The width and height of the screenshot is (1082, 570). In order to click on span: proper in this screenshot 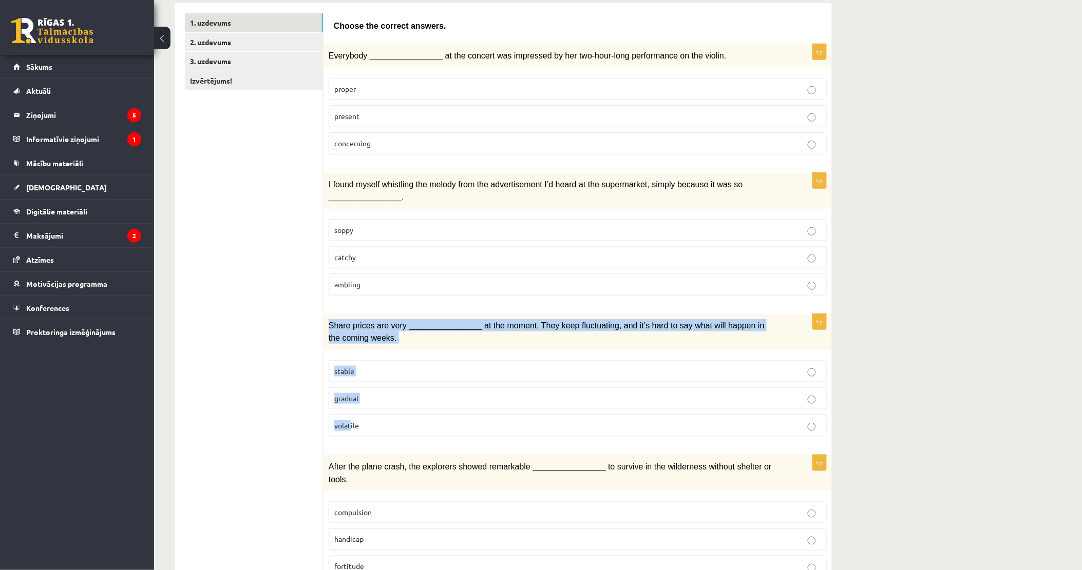, I will do `click(345, 89)`.